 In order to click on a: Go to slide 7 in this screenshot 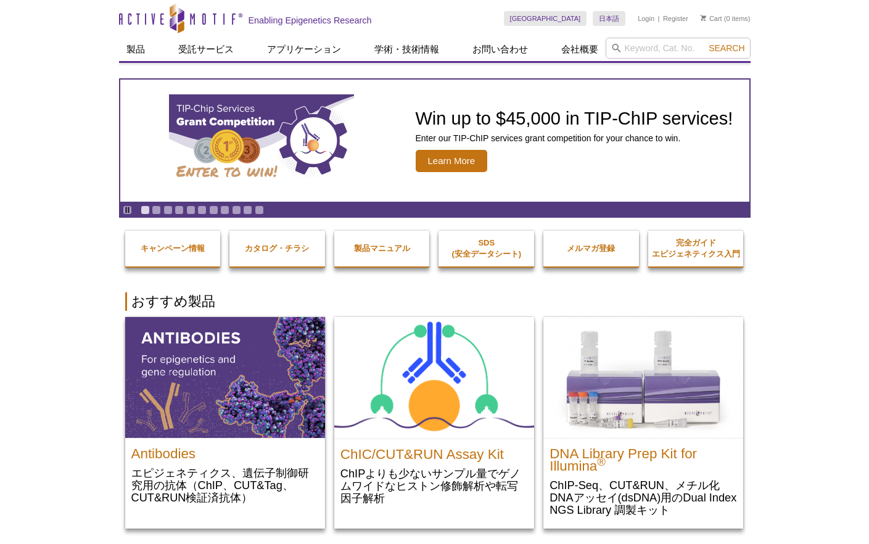, I will do `click(214, 210)`.